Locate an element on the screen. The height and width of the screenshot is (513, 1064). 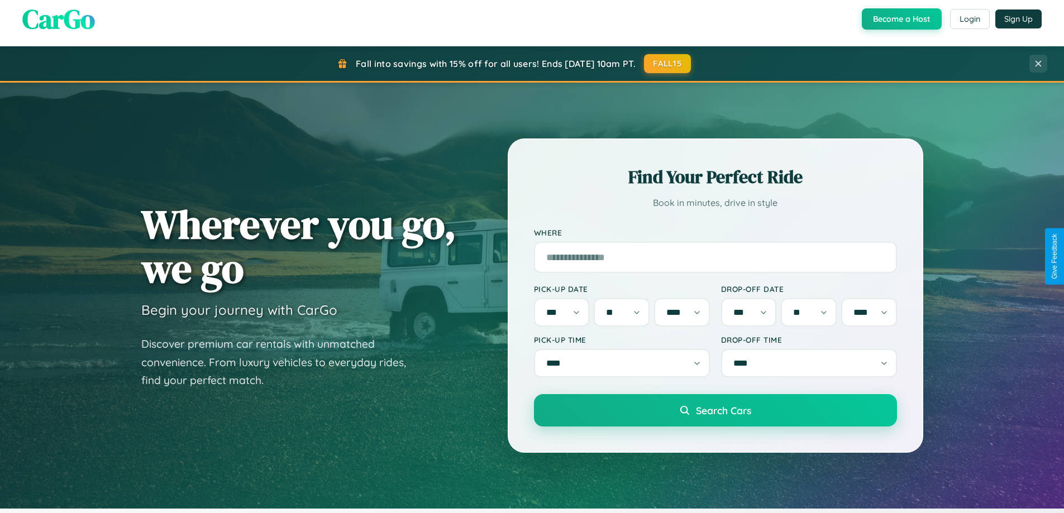
label: Drop-off Date is located at coordinates (808, 289).